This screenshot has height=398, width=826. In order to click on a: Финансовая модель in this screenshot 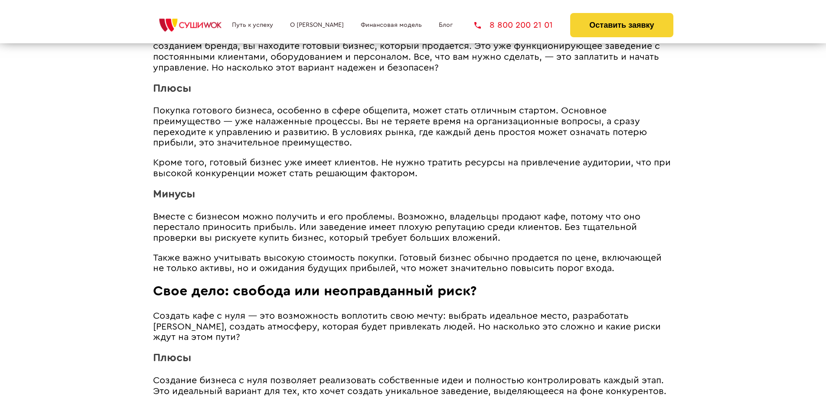, I will do `click(391, 25)`.